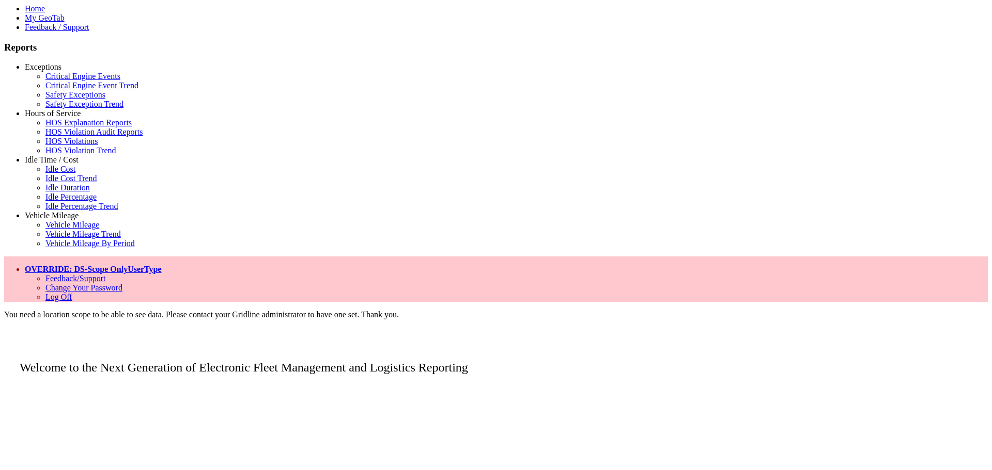 The height and width of the screenshot is (470, 992). I want to click on a: Safety Exception Trend, so click(84, 104).